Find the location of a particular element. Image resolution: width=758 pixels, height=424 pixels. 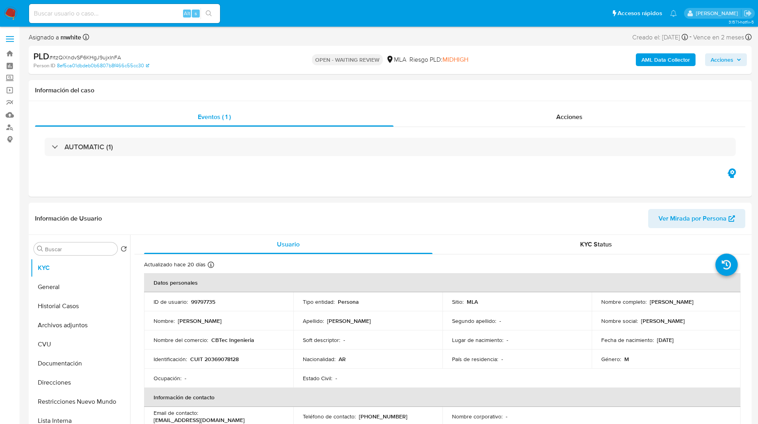

p: Actualizado hace 20 días is located at coordinates (175, 264).